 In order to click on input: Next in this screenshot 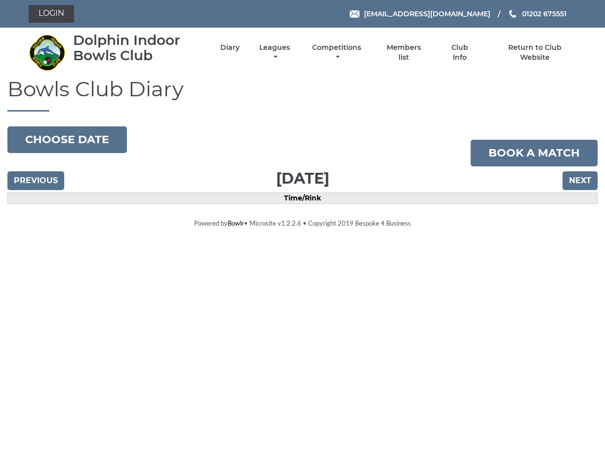, I will do `click(580, 181)`.